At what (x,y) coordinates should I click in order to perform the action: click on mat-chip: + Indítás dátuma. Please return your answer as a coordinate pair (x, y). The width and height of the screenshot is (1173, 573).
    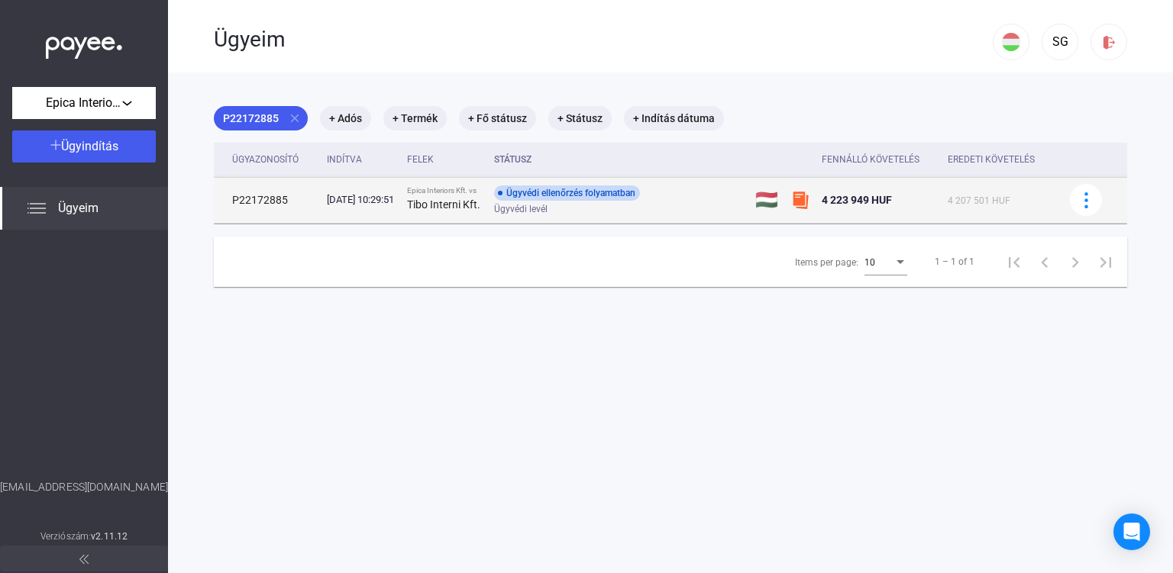
    Looking at the image, I should click on (673, 118).